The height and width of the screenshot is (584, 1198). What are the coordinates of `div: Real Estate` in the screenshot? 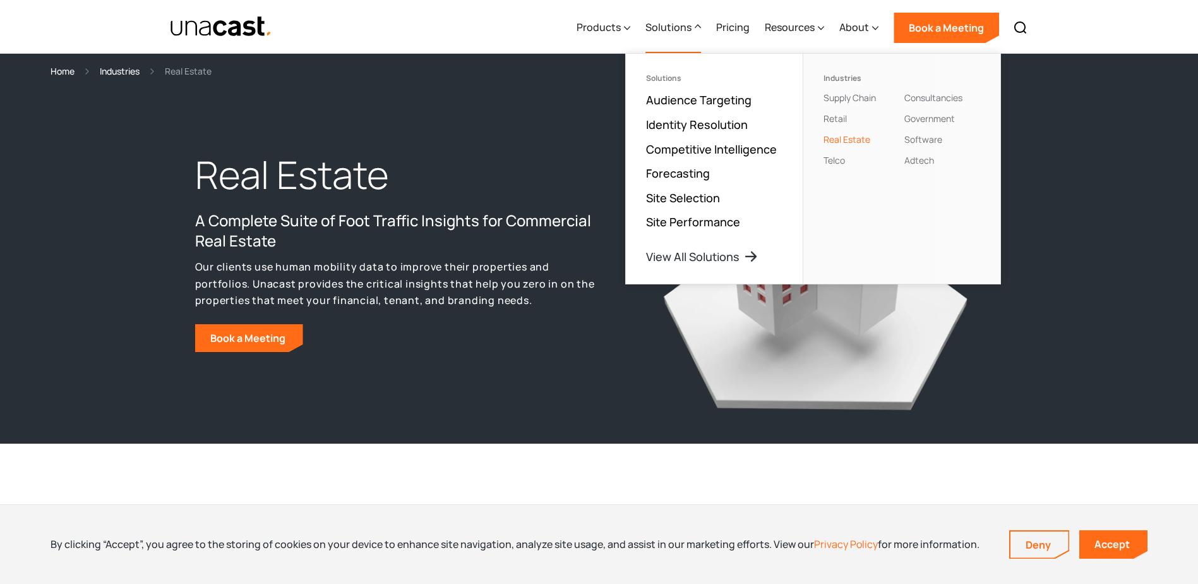 It's located at (188, 71).